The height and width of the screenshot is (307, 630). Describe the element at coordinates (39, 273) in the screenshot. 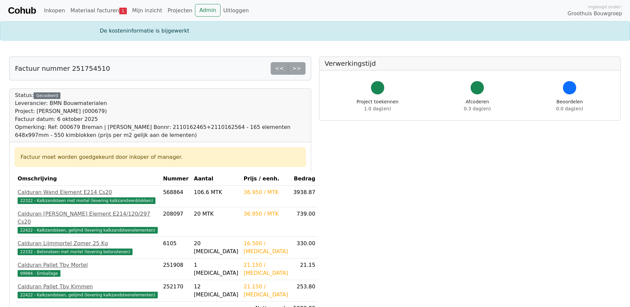

I see `span: 99984 - Emballage` at that location.